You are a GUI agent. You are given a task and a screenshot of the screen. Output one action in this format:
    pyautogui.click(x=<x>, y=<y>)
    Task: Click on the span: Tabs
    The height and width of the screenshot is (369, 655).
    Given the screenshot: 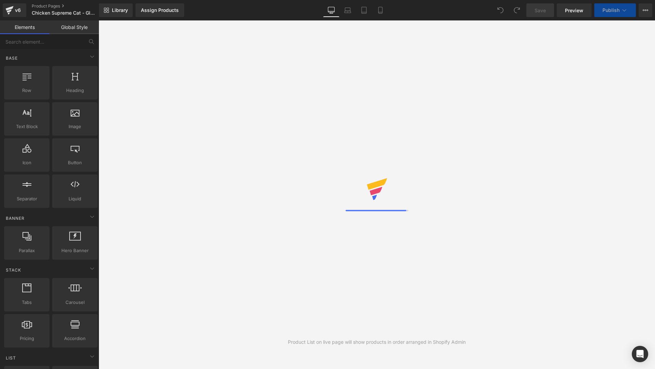 What is the action you would take?
    pyautogui.click(x=27, y=303)
    